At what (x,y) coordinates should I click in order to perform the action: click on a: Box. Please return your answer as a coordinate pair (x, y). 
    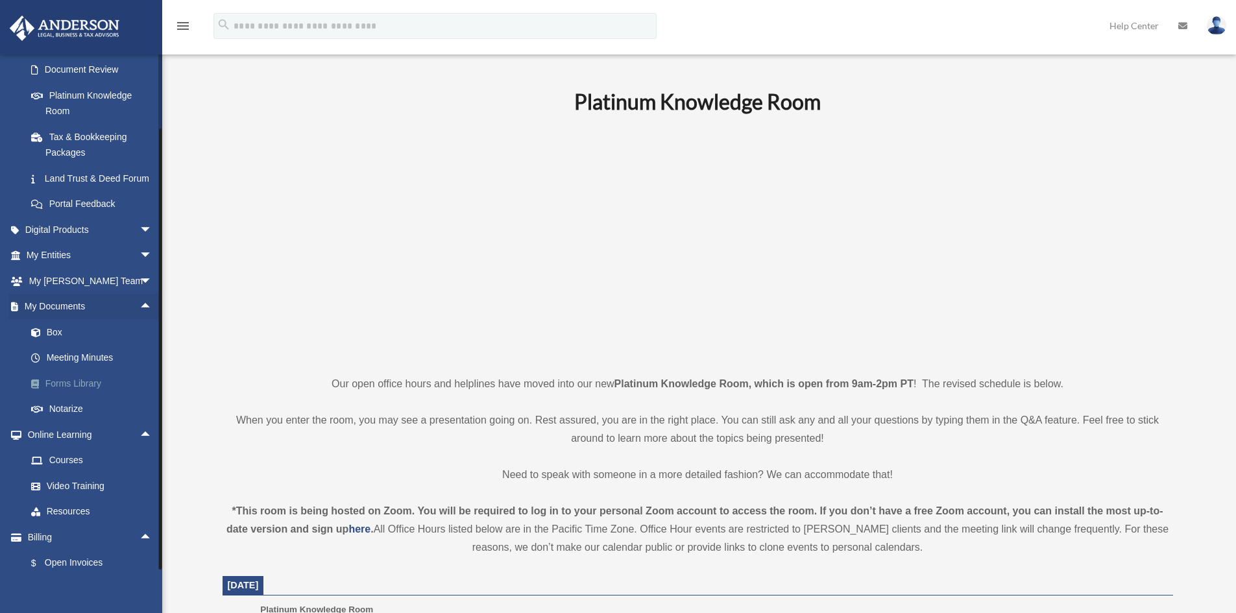
    Looking at the image, I should click on (95, 332).